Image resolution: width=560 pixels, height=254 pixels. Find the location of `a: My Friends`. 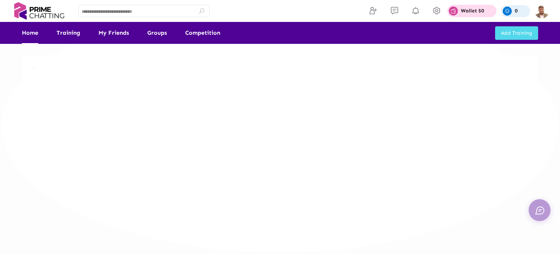

a: My Friends is located at coordinates (114, 33).